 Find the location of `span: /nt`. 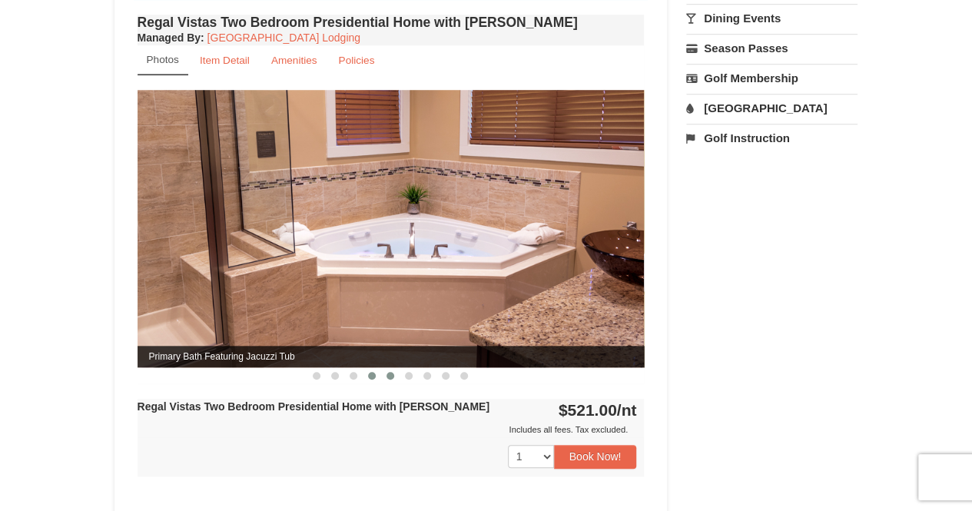

span: /nt is located at coordinates (627, 410).